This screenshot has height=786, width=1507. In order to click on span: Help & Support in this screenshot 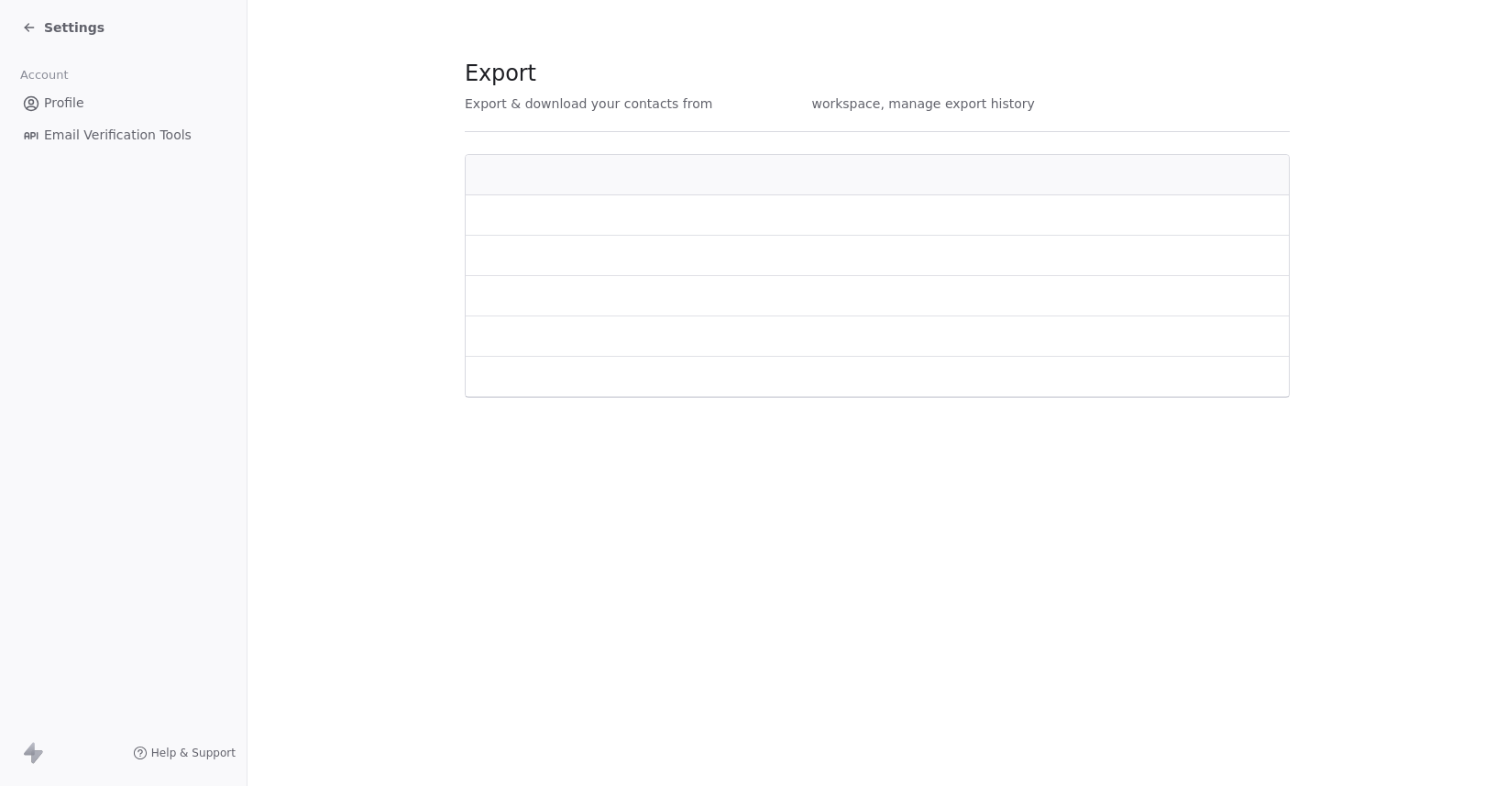, I will do `click(193, 753)`.